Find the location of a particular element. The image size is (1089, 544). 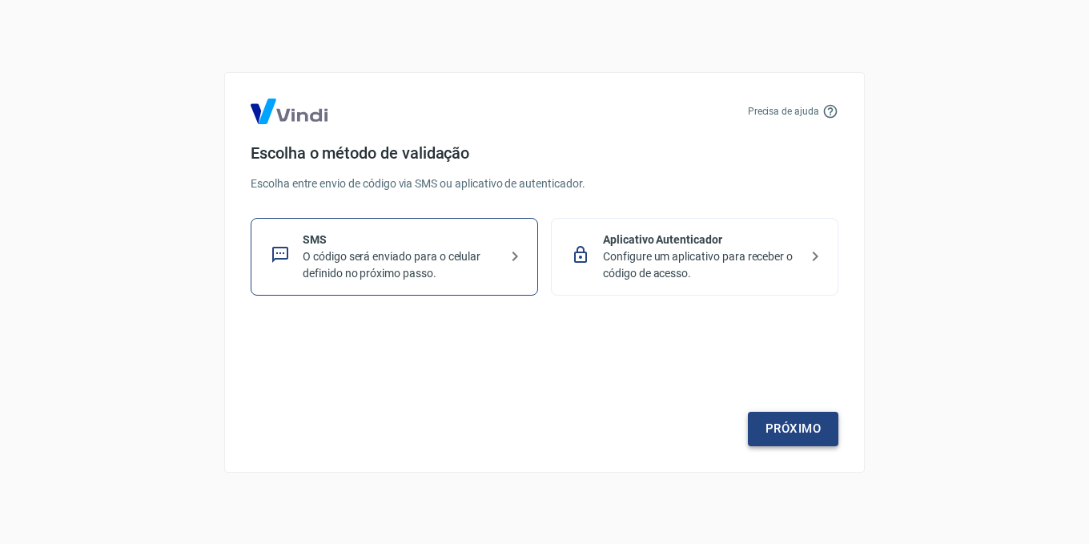

p: Configure um aplicativo para receber o código de acesso. is located at coordinates (701, 265).